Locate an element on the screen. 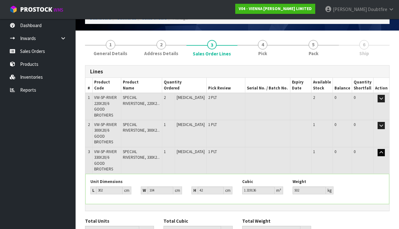  span: SPECIAL RIVERSTONE, 330X2... is located at coordinates (141, 154).